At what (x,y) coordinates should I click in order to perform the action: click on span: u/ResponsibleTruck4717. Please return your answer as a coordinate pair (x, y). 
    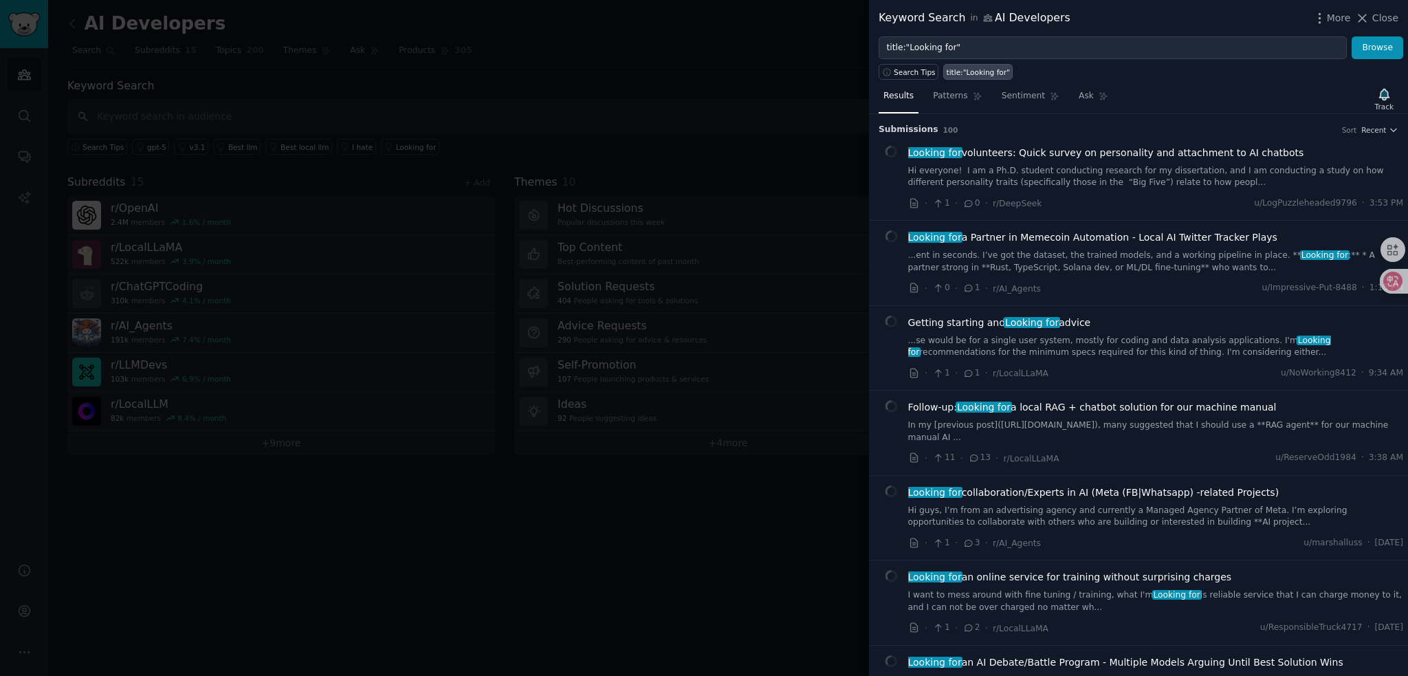
    Looking at the image, I should click on (1311, 628).